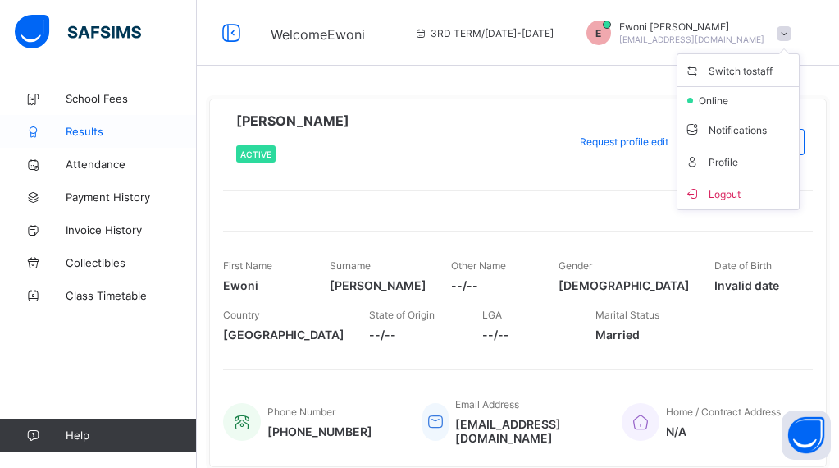  I want to click on span: State of Origin, so click(402, 314).